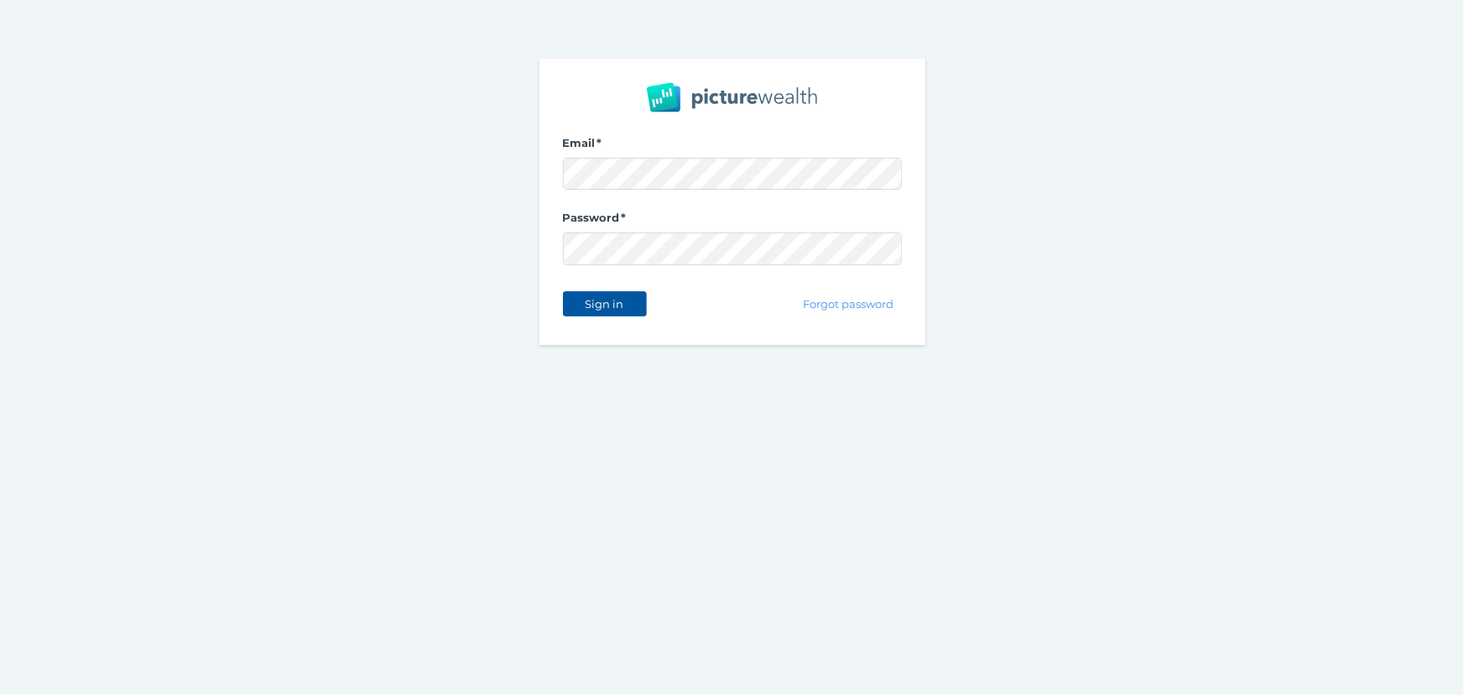 This screenshot has width=1464, height=695. Describe the element at coordinates (733, 222) in the screenshot. I see `label: Password` at that location.